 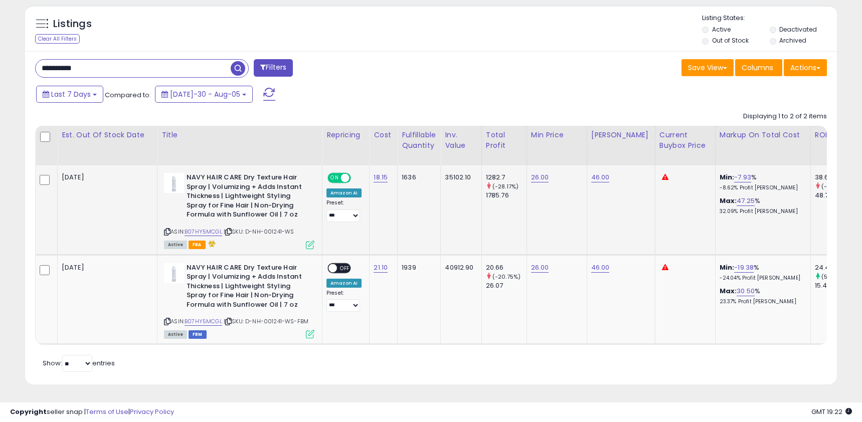 What do you see at coordinates (266, 321) in the screenshot?
I see `span: | SKU: D-NH-001241-WS-FBM` at bounding box center [266, 321].